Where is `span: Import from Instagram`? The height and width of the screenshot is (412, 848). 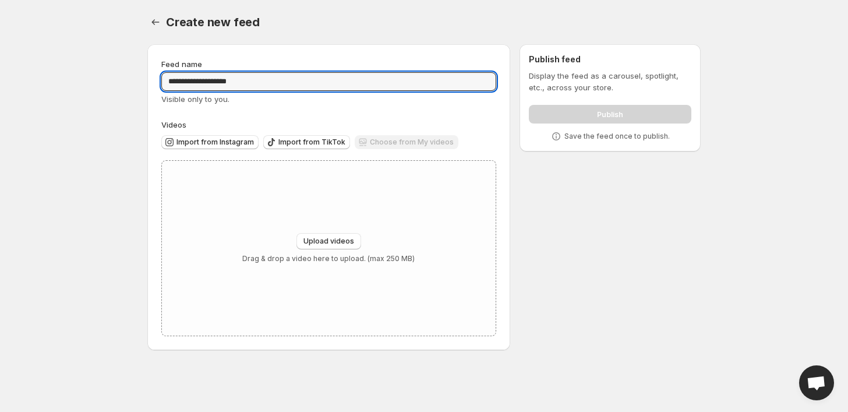
span: Import from Instagram is located at coordinates (215, 142).